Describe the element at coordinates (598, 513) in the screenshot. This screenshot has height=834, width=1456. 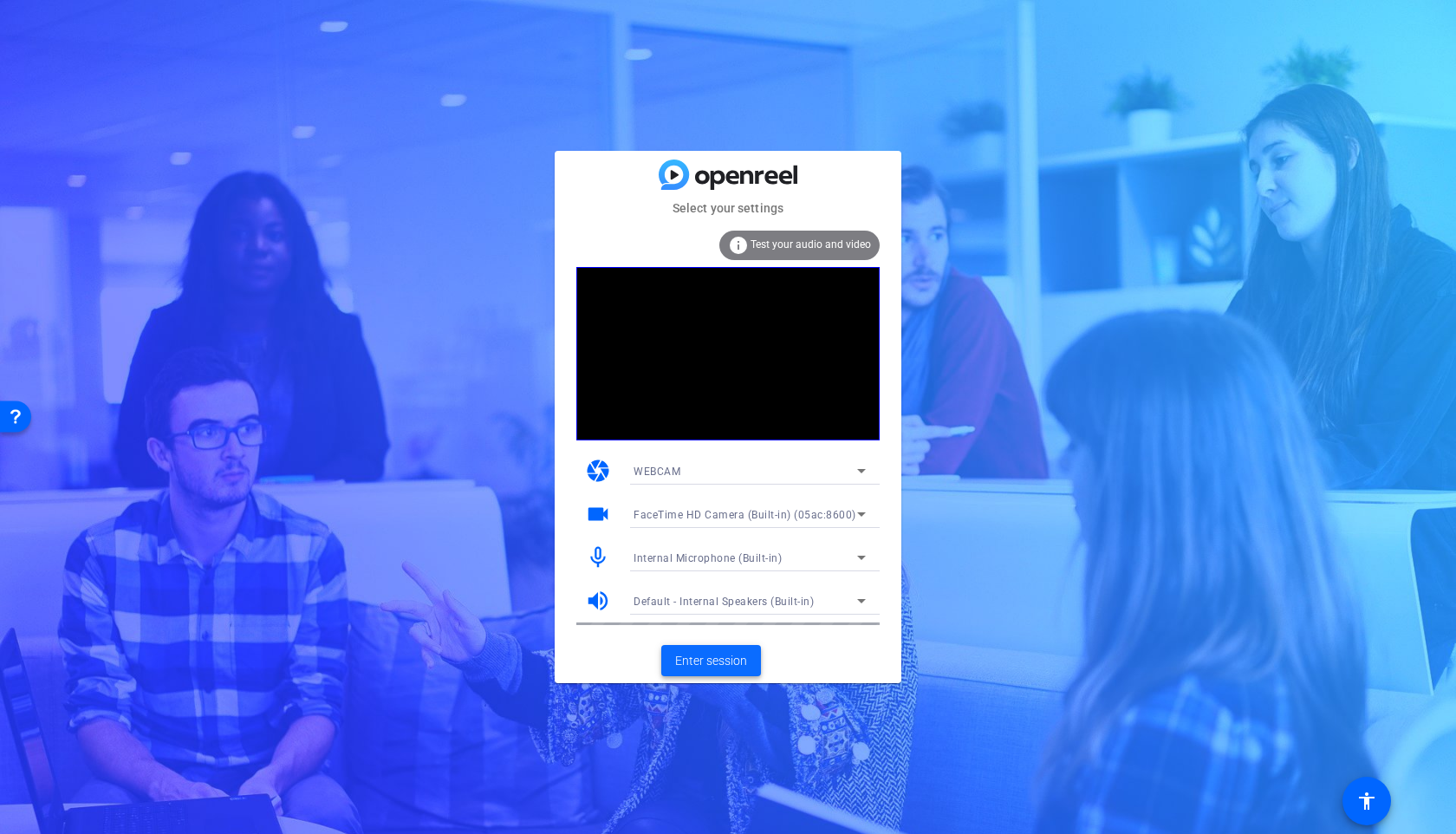
I see `mat-icon: videocam` at that location.